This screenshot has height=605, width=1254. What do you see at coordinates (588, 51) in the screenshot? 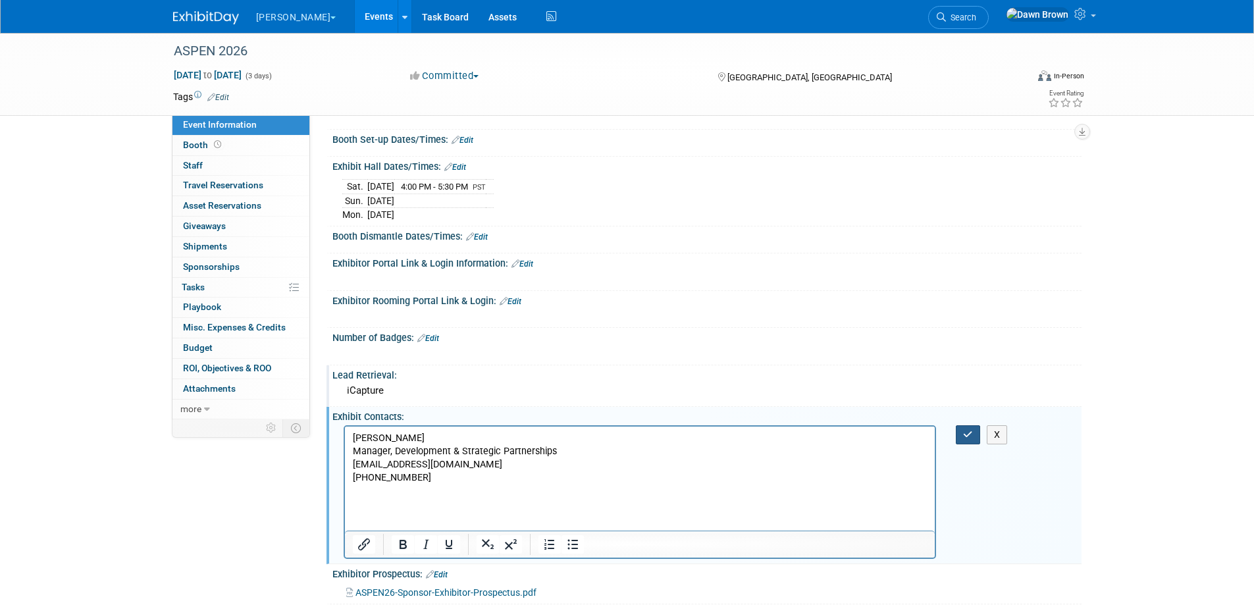
I see `div: ASPEN 2026` at bounding box center [588, 51].